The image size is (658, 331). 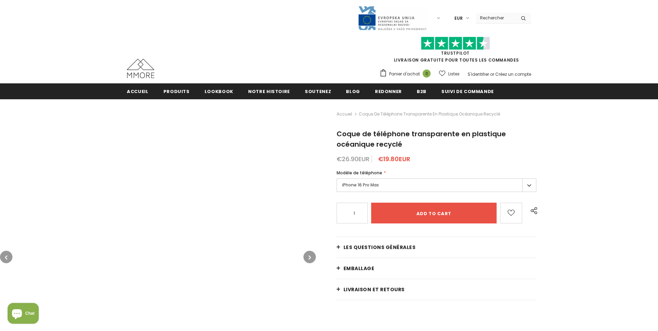 I want to click on span: EUR, so click(x=458, y=18).